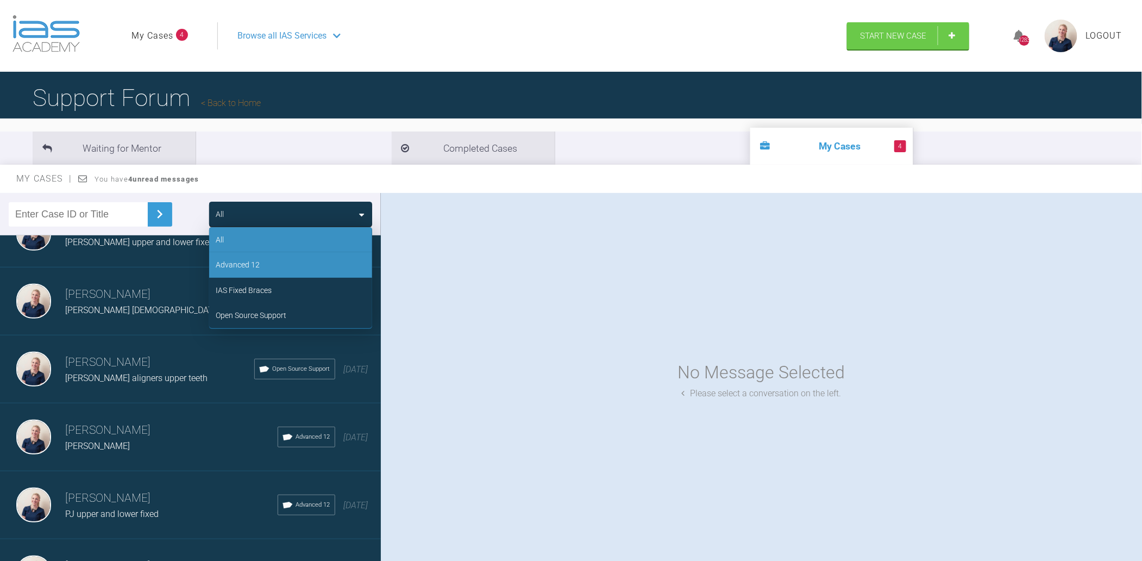 The image size is (1142, 561). Describe the element at coordinates (282, 36) in the screenshot. I see `span: Browse all IAS Services` at that location.